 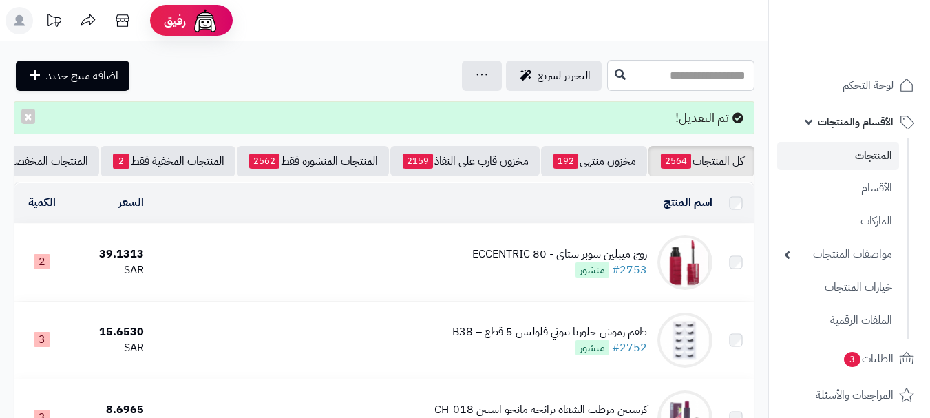 What do you see at coordinates (868, 359) in the screenshot?
I see `span: الطلبات` at bounding box center [868, 359].